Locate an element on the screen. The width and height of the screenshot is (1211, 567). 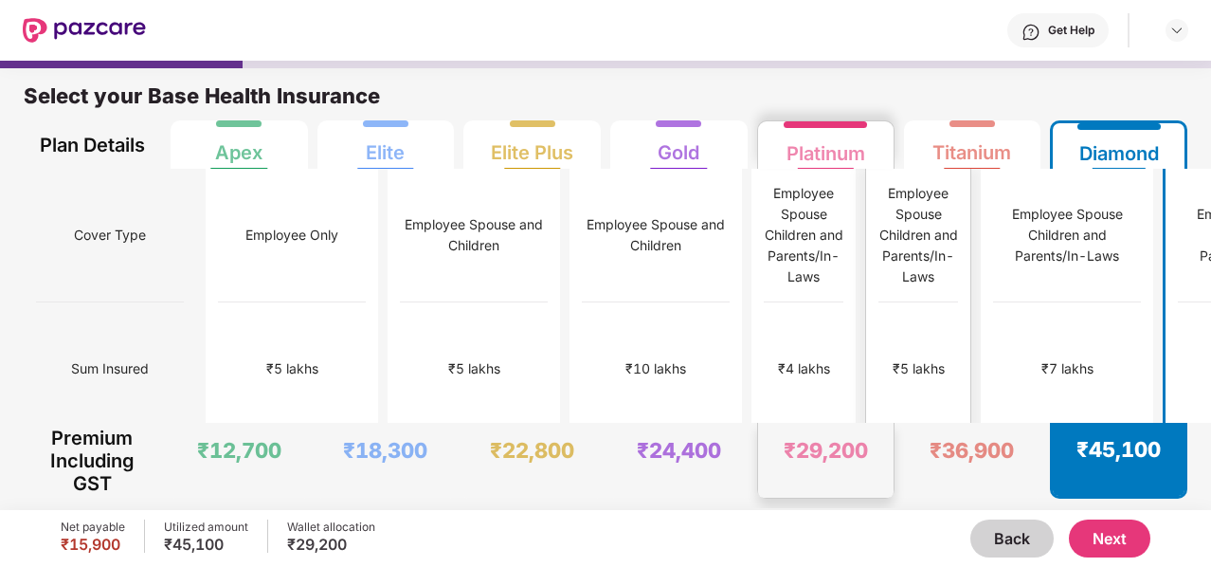
div: ₹18,300 is located at coordinates (385, 450).